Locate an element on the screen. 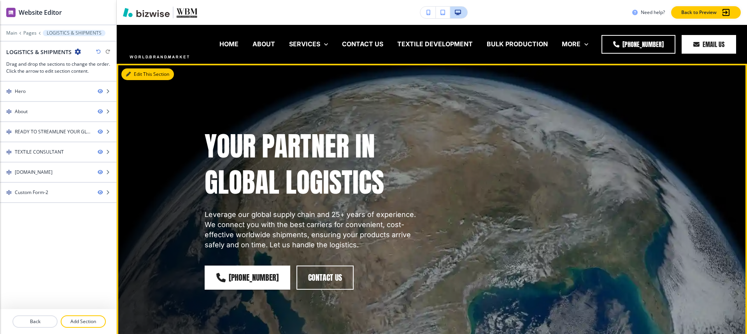 Image resolution: width=747 pixels, height=334 pixels. button: Add Section is located at coordinates (83, 322).